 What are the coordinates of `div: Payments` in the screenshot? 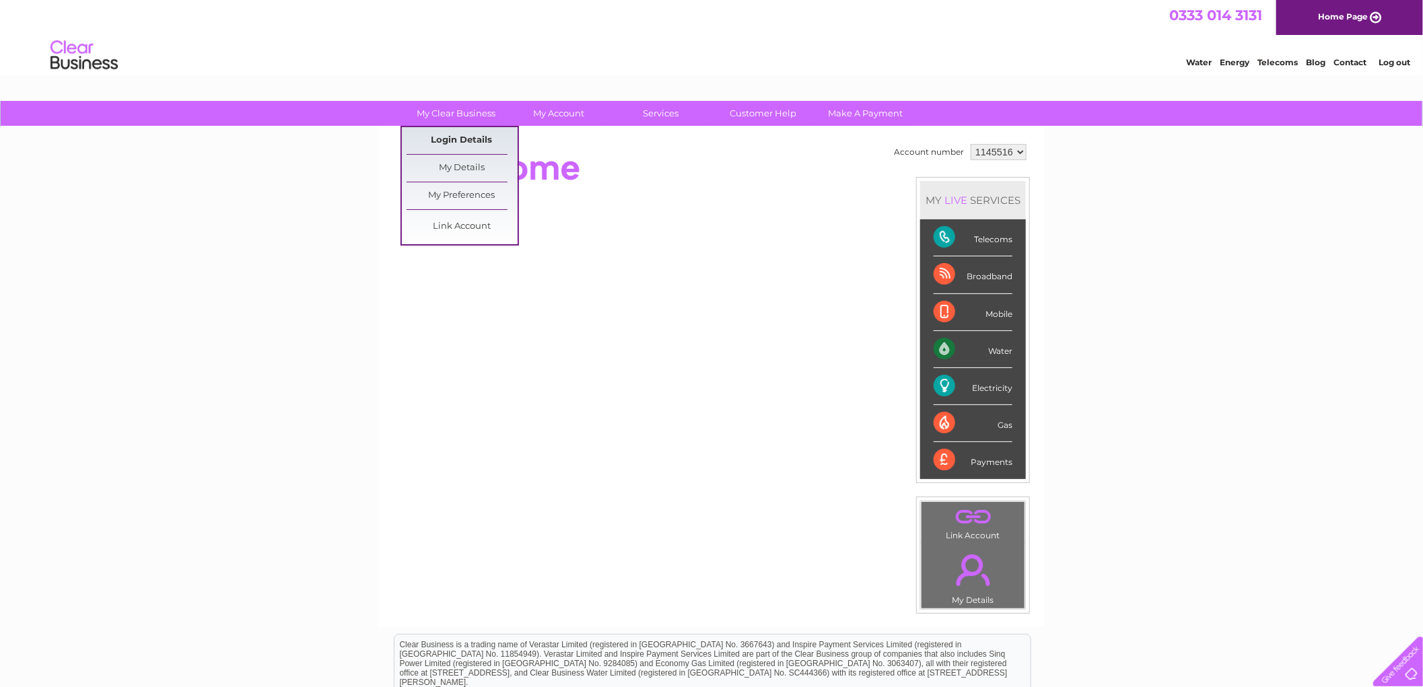 It's located at (973, 460).